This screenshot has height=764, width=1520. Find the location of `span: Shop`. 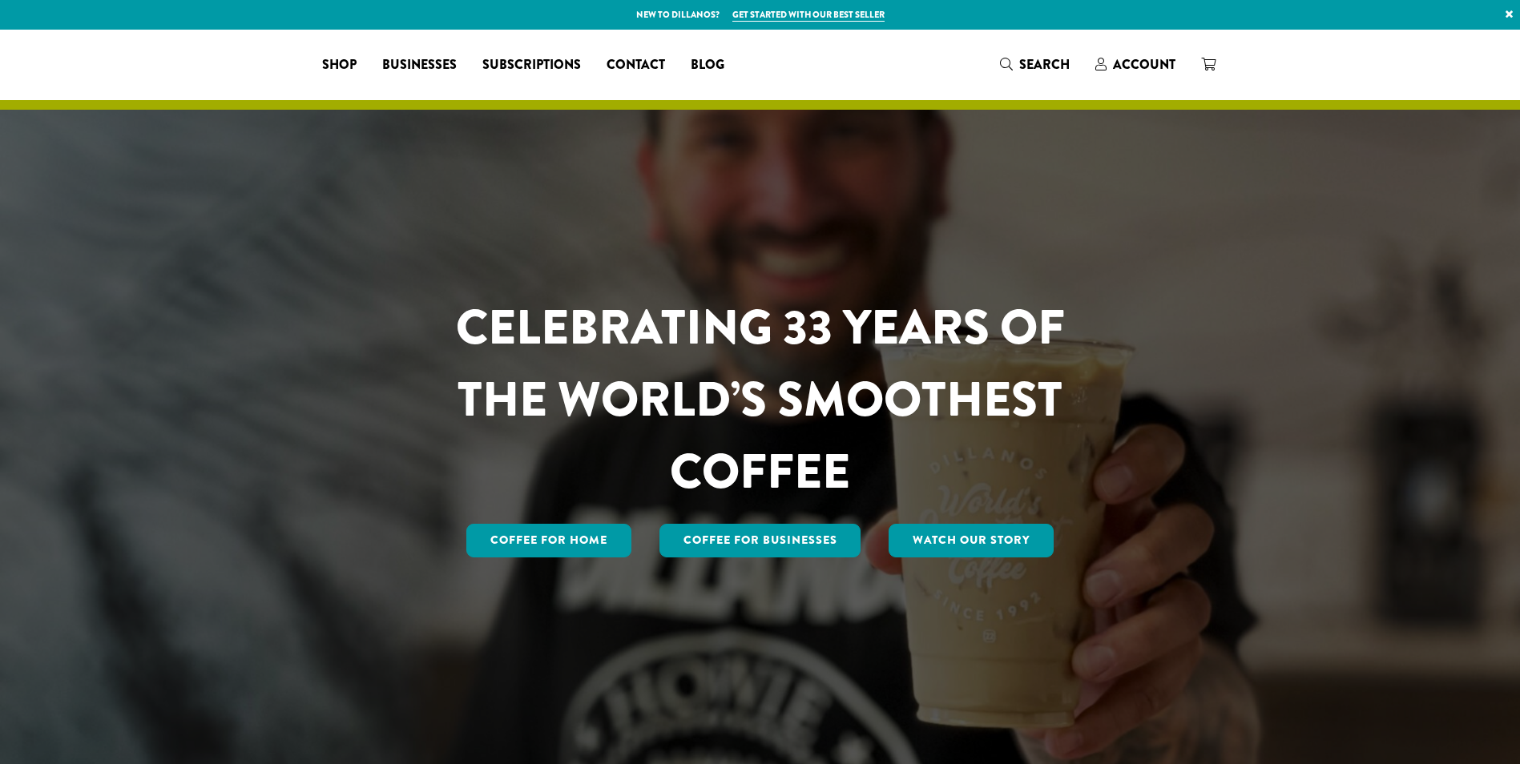

span: Shop is located at coordinates (339, 65).